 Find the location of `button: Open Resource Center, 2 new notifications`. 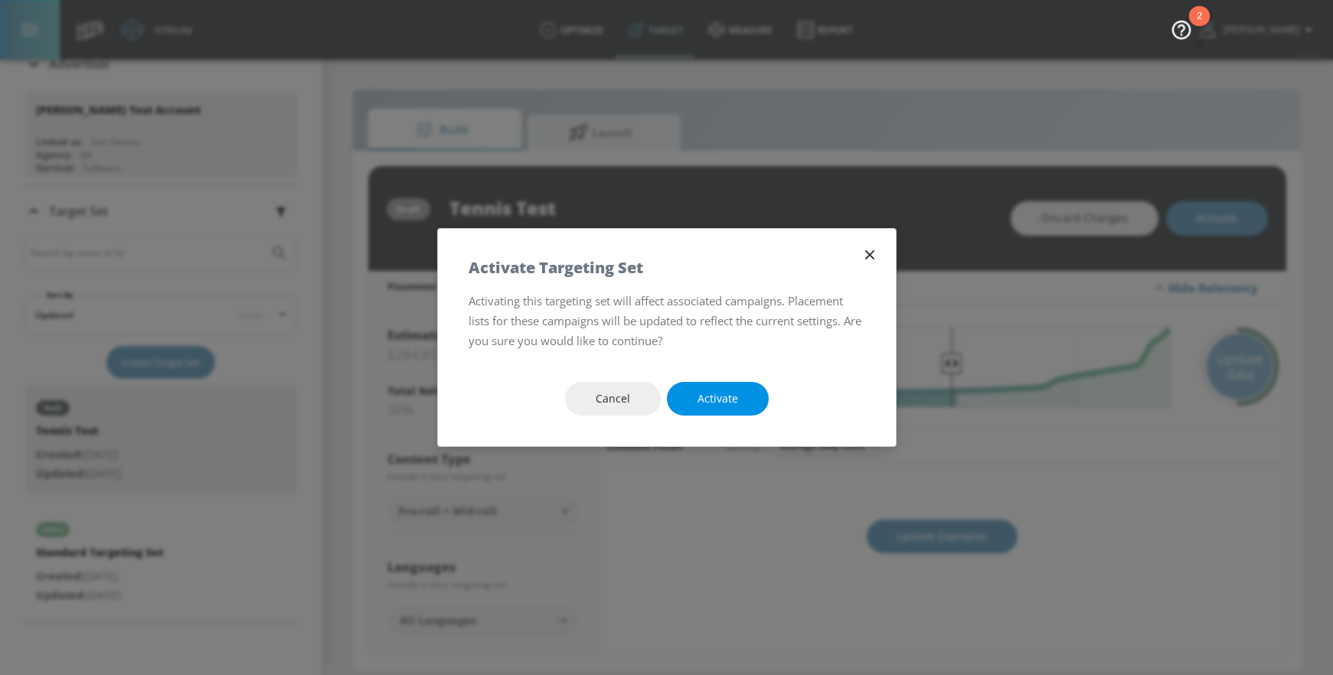

button: Open Resource Center, 2 new notifications is located at coordinates (1181, 29).